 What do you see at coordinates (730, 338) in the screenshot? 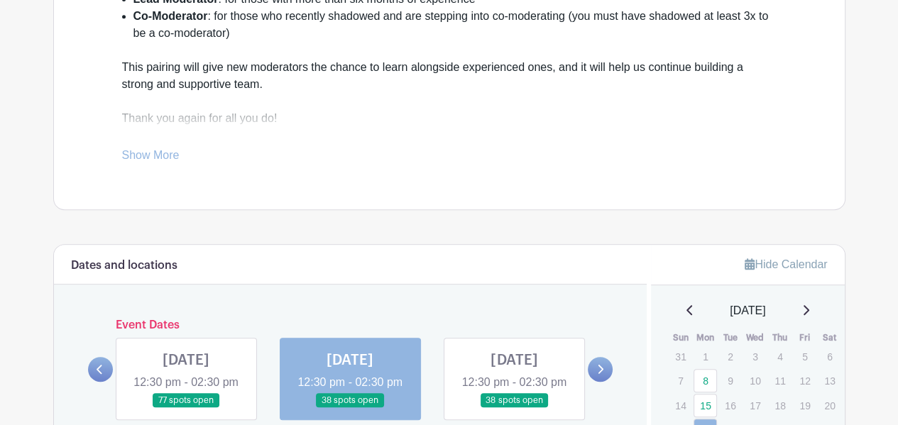
I see `th: Tue` at bounding box center [730, 338].